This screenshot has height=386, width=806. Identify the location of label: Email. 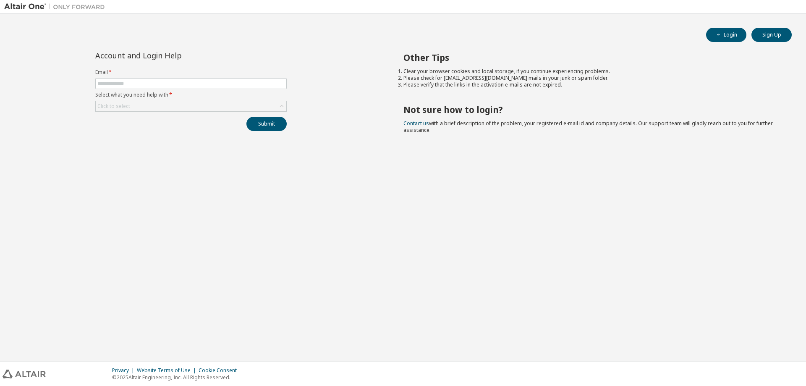
(191, 72).